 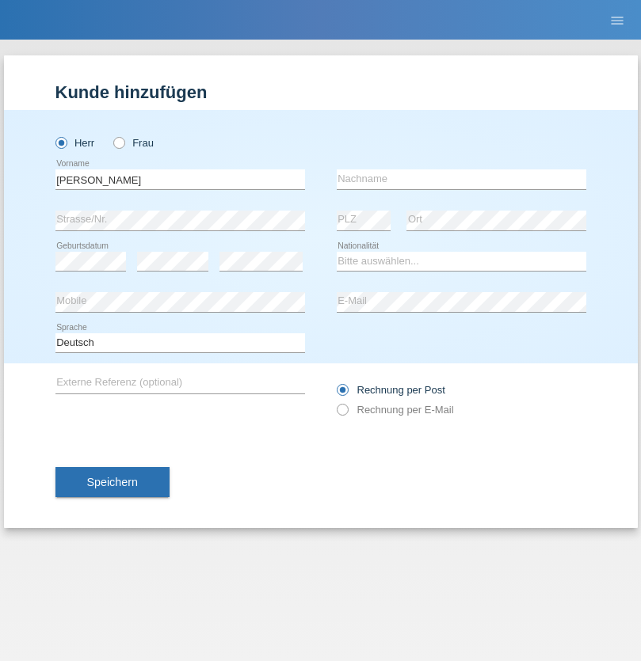 I want to click on i: menu, so click(x=617, y=21).